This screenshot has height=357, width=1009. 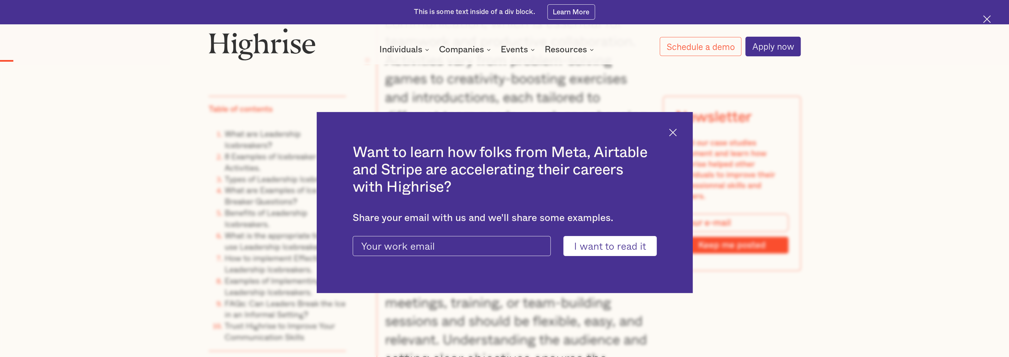 What do you see at coordinates (505, 246) in the screenshot?
I see `form: current-ascender-blog-article-modal-form` at bounding box center [505, 246].